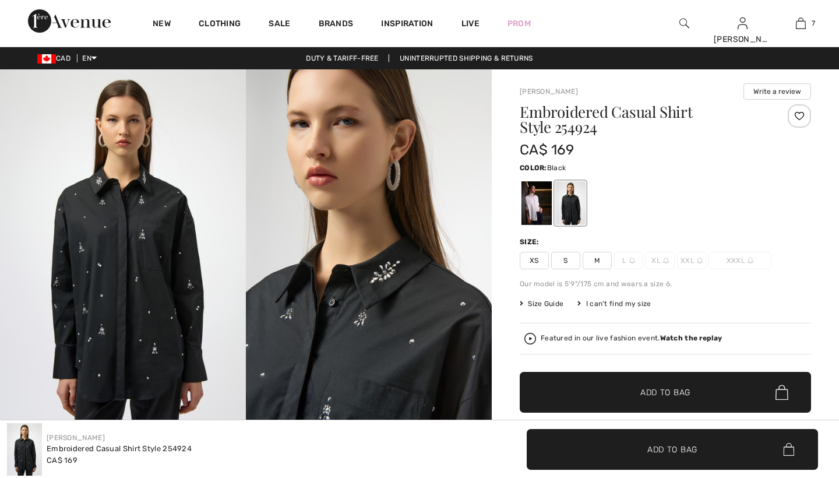  Describe the element at coordinates (801, 23) in the screenshot. I see `img: My Bag` at that location.